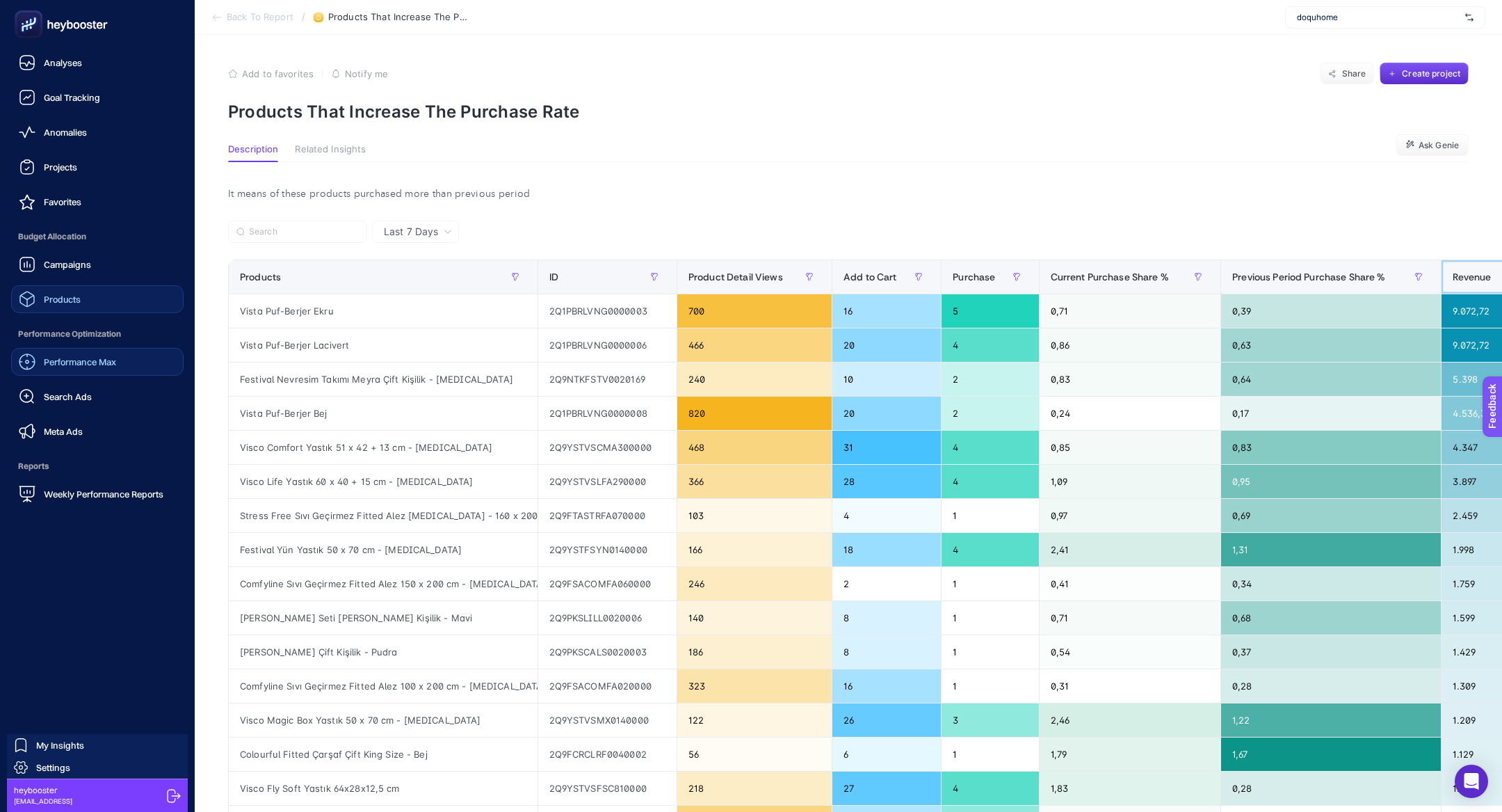 The height and width of the screenshot is (812, 1502). Describe the element at coordinates (383, 311) in the screenshot. I see `div: Vista Puf-Berjer Ekru` at that location.